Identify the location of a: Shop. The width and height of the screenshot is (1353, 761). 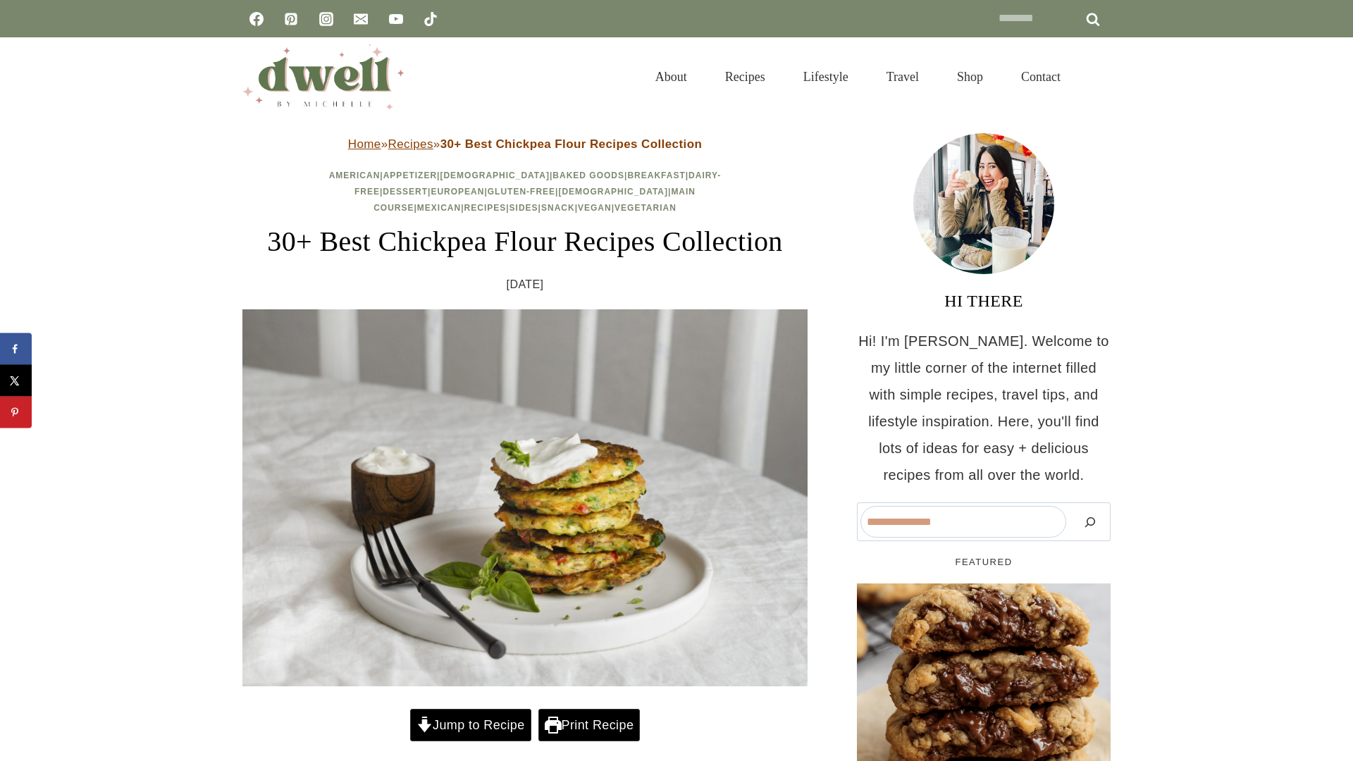
(969, 77).